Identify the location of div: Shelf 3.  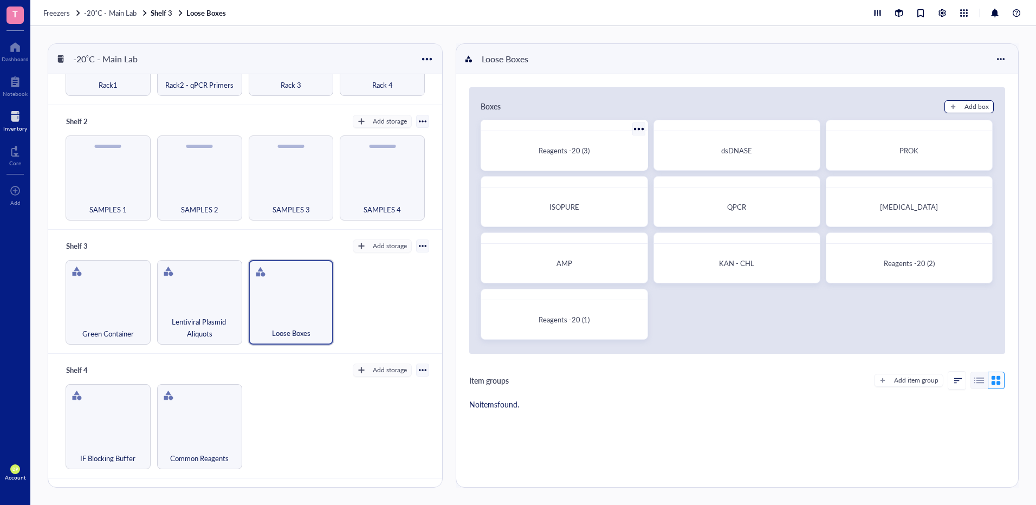
(94, 246).